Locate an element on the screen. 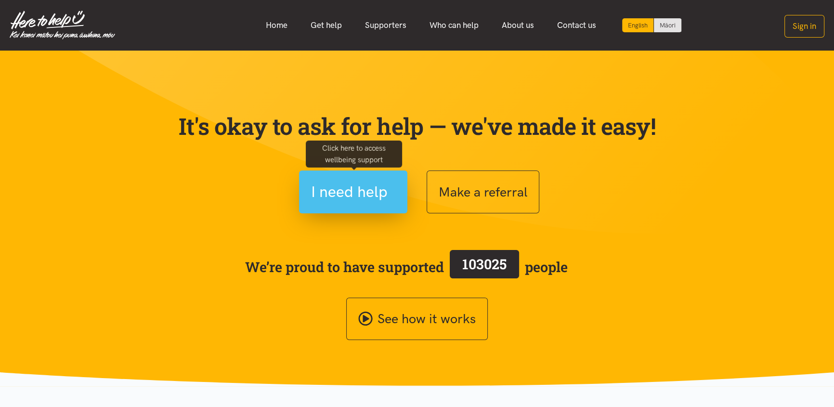 The image size is (834, 407). a: Get help is located at coordinates (326, 25).